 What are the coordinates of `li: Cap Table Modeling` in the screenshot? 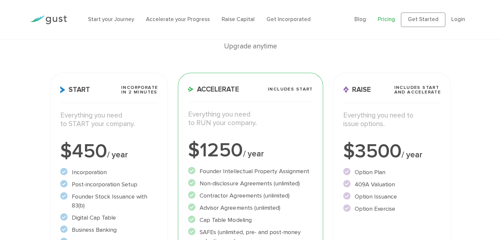 It's located at (250, 220).